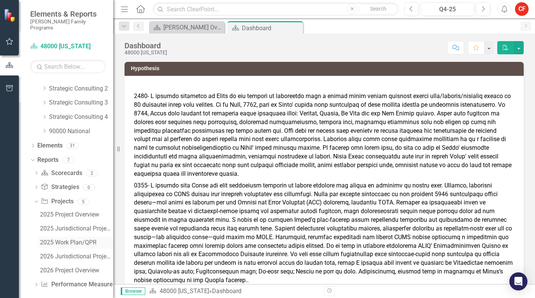  What do you see at coordinates (81, 89) in the screenshot?
I see `a: Strategic Consulting 2` at bounding box center [81, 89].